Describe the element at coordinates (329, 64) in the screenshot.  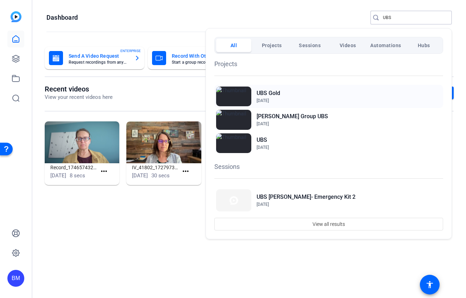
I see `h1: Projects` at that location.